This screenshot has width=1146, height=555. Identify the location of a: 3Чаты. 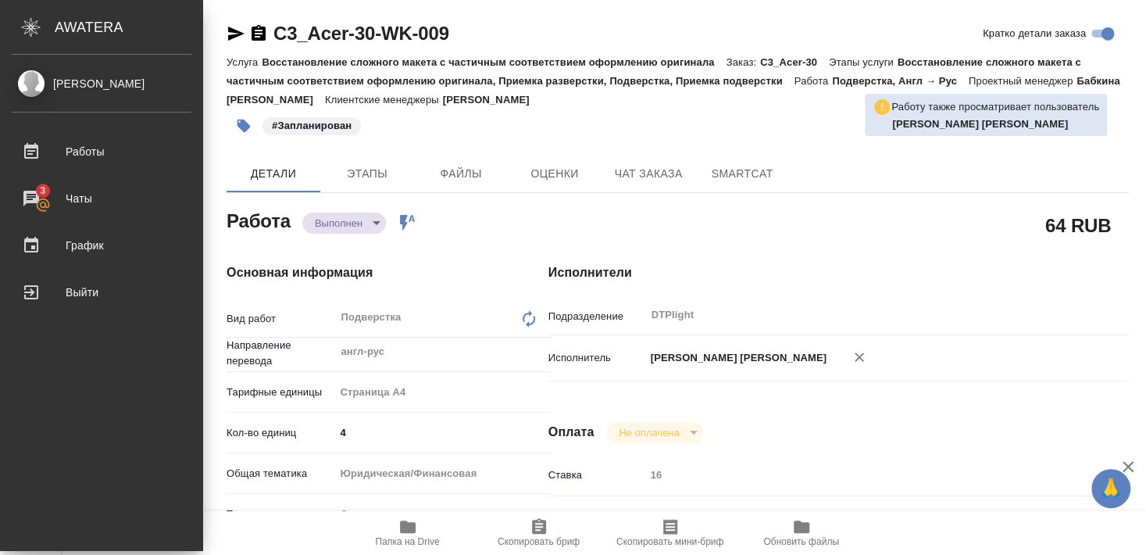
(102, 198).